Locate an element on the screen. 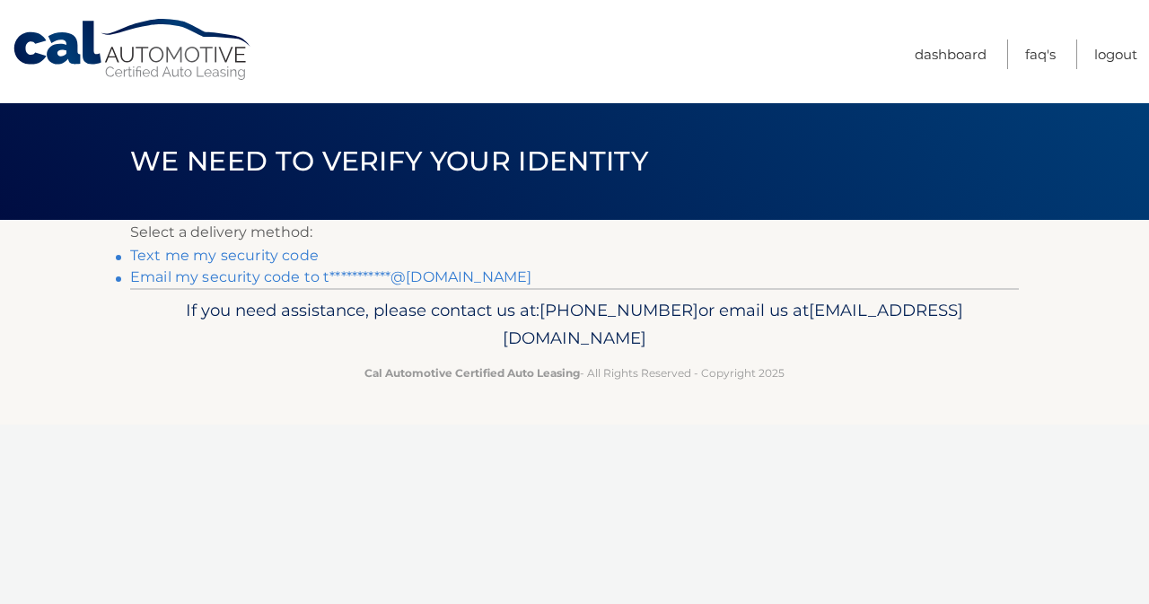 The image size is (1149, 604). a: Text me my security code is located at coordinates (224, 255).